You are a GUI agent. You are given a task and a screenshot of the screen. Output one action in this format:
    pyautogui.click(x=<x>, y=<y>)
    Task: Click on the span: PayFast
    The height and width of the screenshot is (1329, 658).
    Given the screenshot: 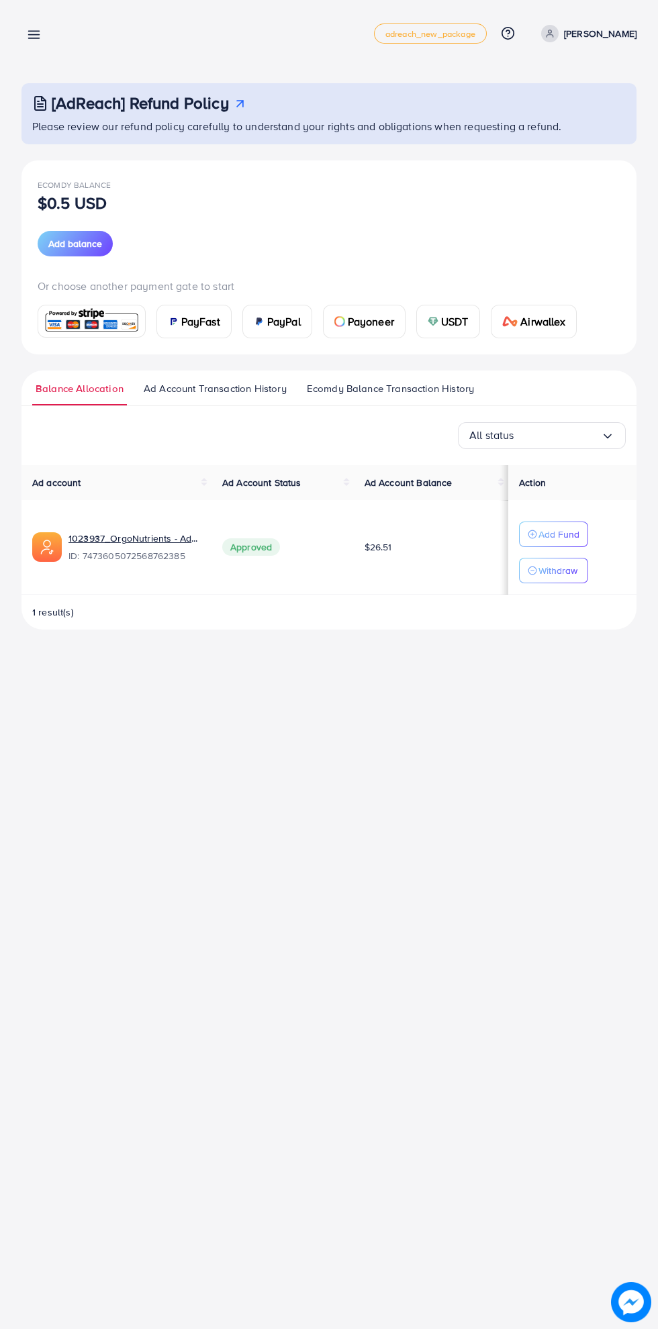 What is the action you would take?
    pyautogui.click(x=201, y=322)
    